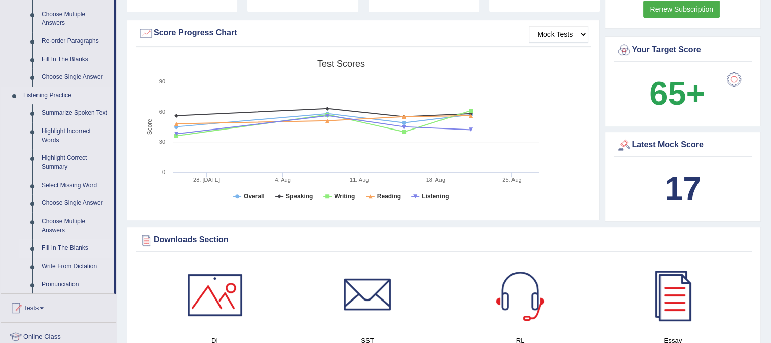 The height and width of the screenshot is (343, 771). I want to click on a: Highlight Correct Summary, so click(75, 163).